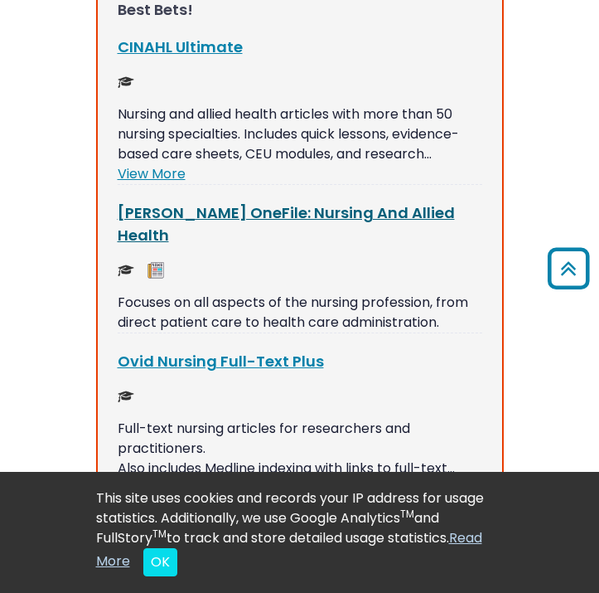 This screenshot has height=593, width=599. What do you see at coordinates (300, 134) in the screenshot?
I see `p: Nursing and allied health articles with more than 50 nursing specialties. Includes quick lessons,...` at bounding box center [300, 134].